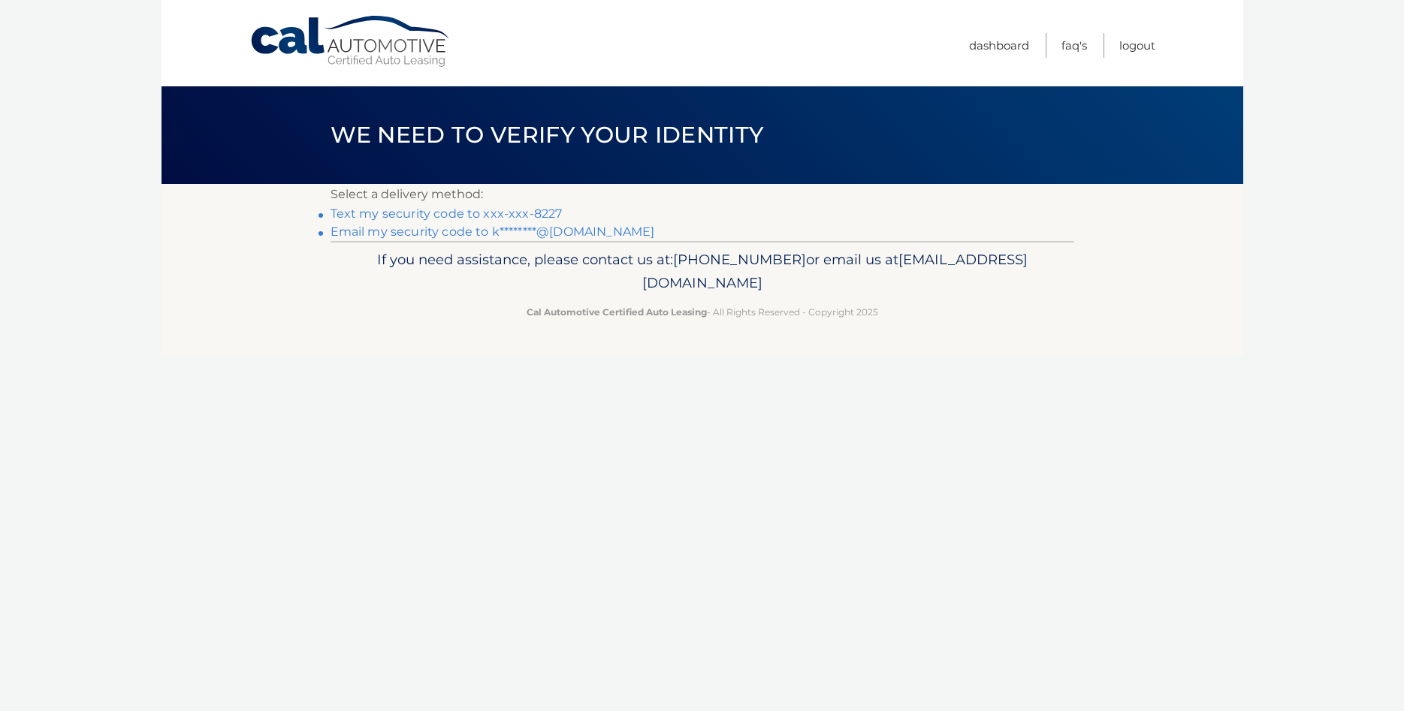 The image size is (1404, 711). I want to click on a: Dashboard, so click(999, 45).